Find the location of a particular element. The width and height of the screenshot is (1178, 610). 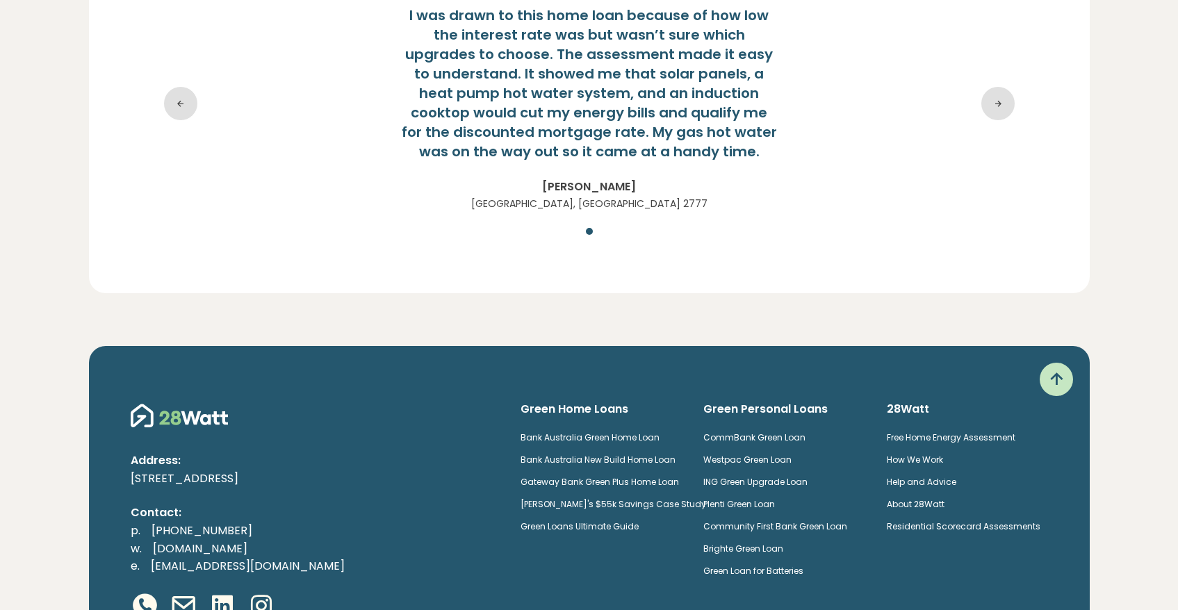

a: Brighte Green Loan is located at coordinates (743, 548).